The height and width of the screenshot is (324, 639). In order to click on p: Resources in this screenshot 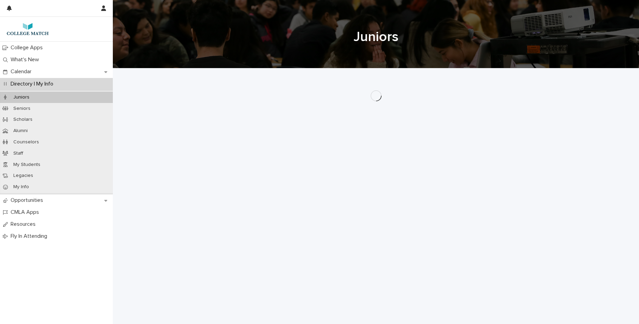, I will do `click(24, 224)`.